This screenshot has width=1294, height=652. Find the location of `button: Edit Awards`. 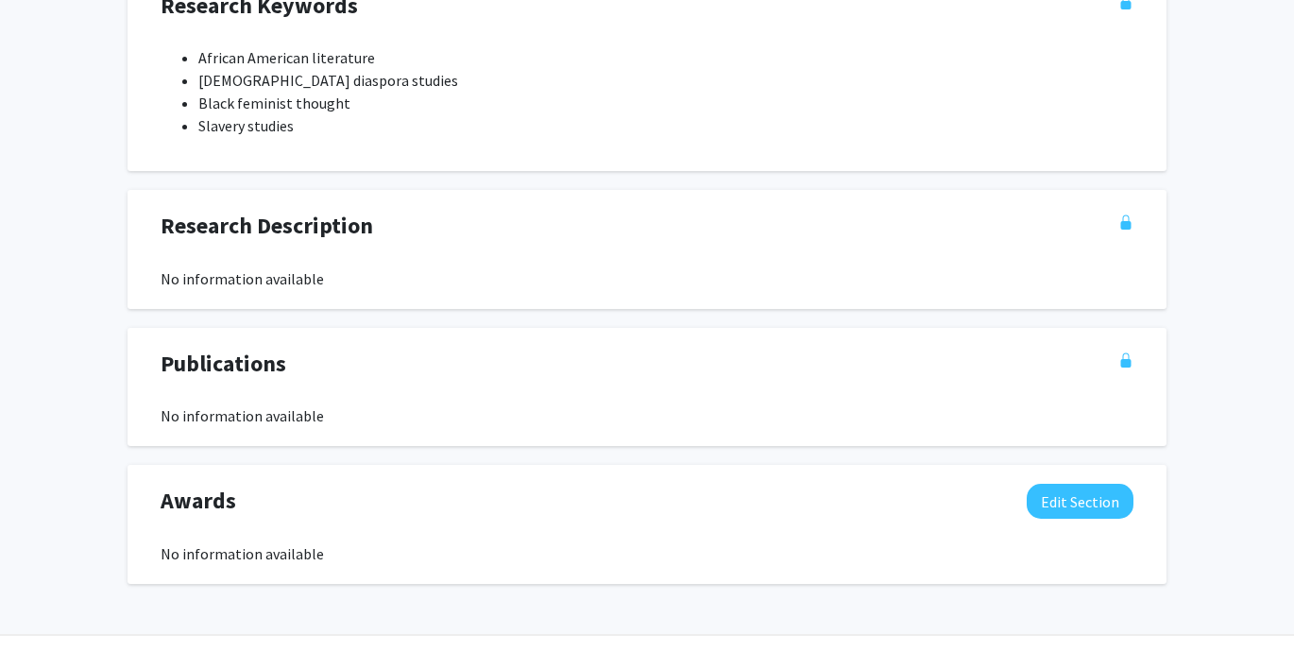

button: Edit Awards is located at coordinates (1080, 501).